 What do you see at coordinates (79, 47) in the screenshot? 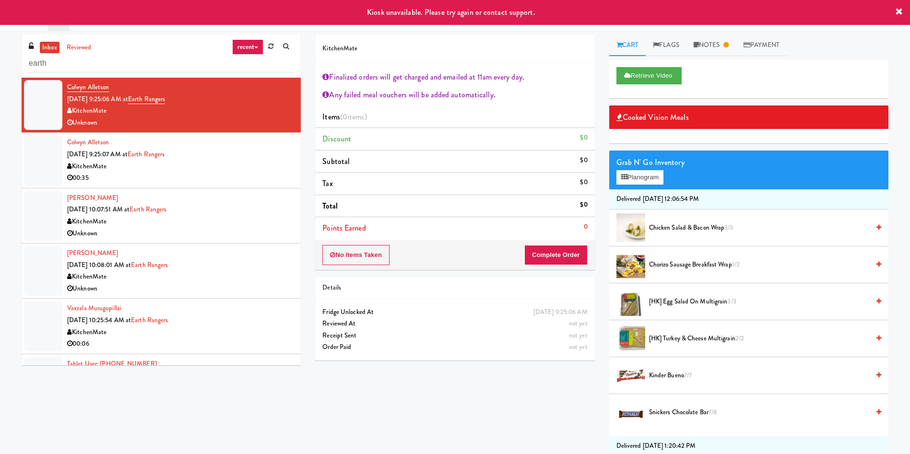
I see `a: reviewed` at bounding box center [79, 47].